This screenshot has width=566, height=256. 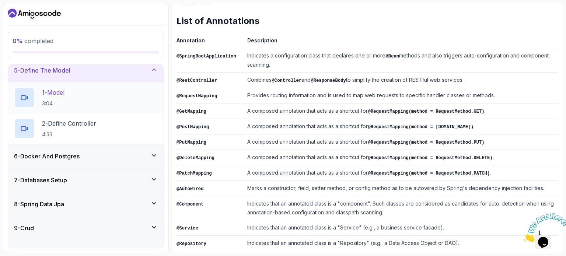 I want to click on h3: 7 - Databases Setup, so click(x=41, y=180).